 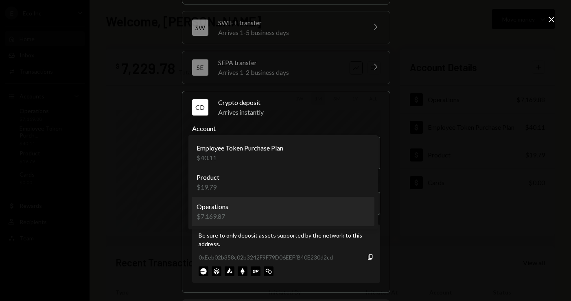 I want to click on div: Arrives 1-2 business days, so click(x=289, y=72).